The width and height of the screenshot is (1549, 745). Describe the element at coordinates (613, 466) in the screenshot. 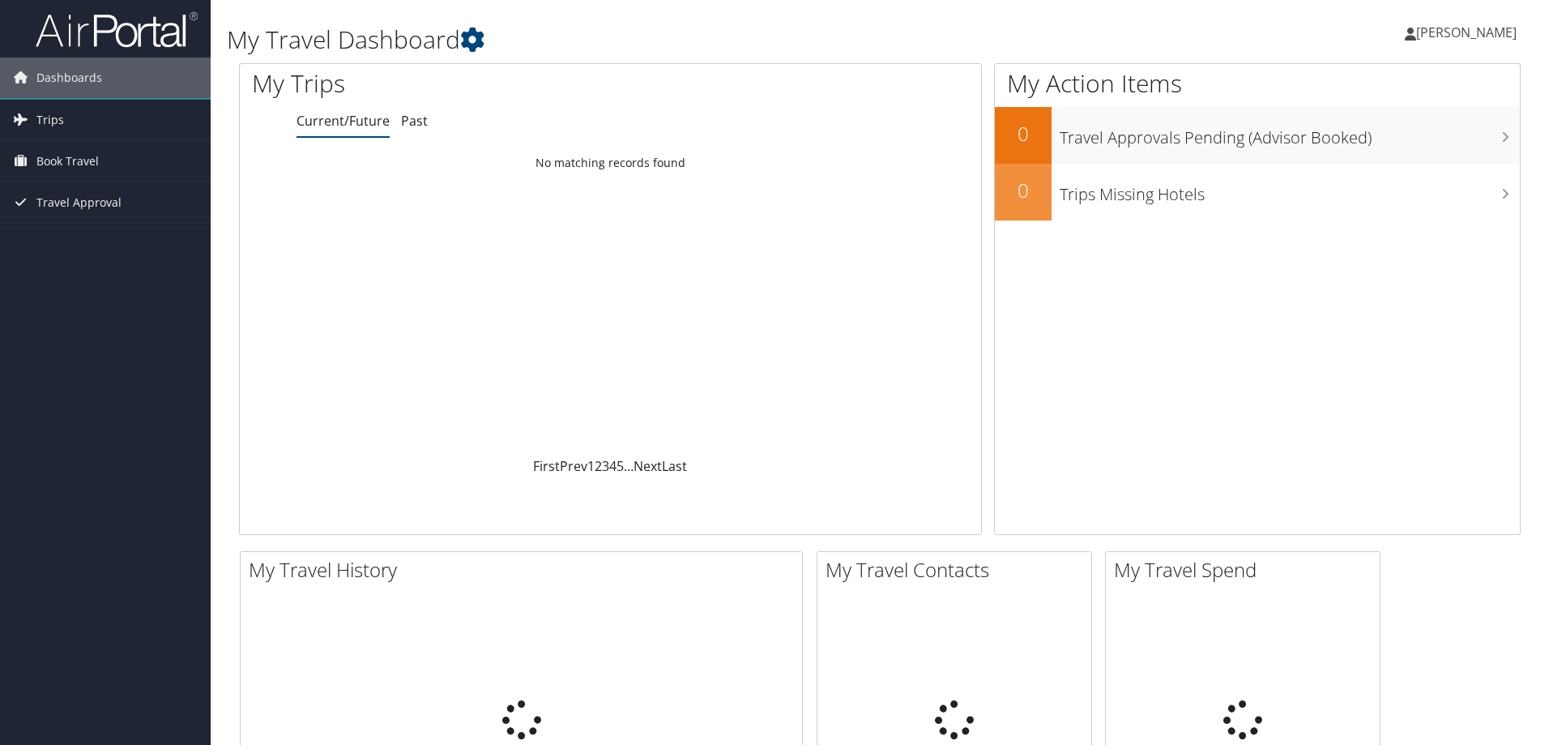

I see `a: 4` at that location.